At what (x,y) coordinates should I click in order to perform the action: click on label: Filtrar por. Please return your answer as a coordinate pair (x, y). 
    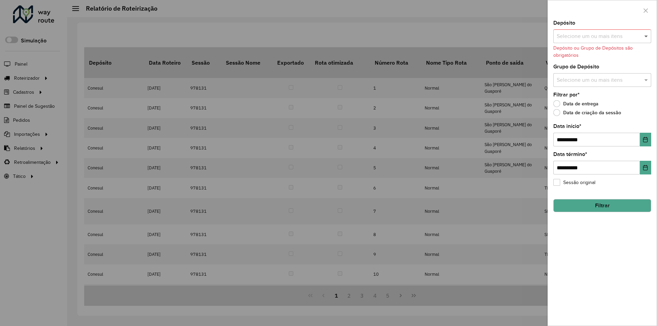
    Looking at the image, I should click on (566, 95).